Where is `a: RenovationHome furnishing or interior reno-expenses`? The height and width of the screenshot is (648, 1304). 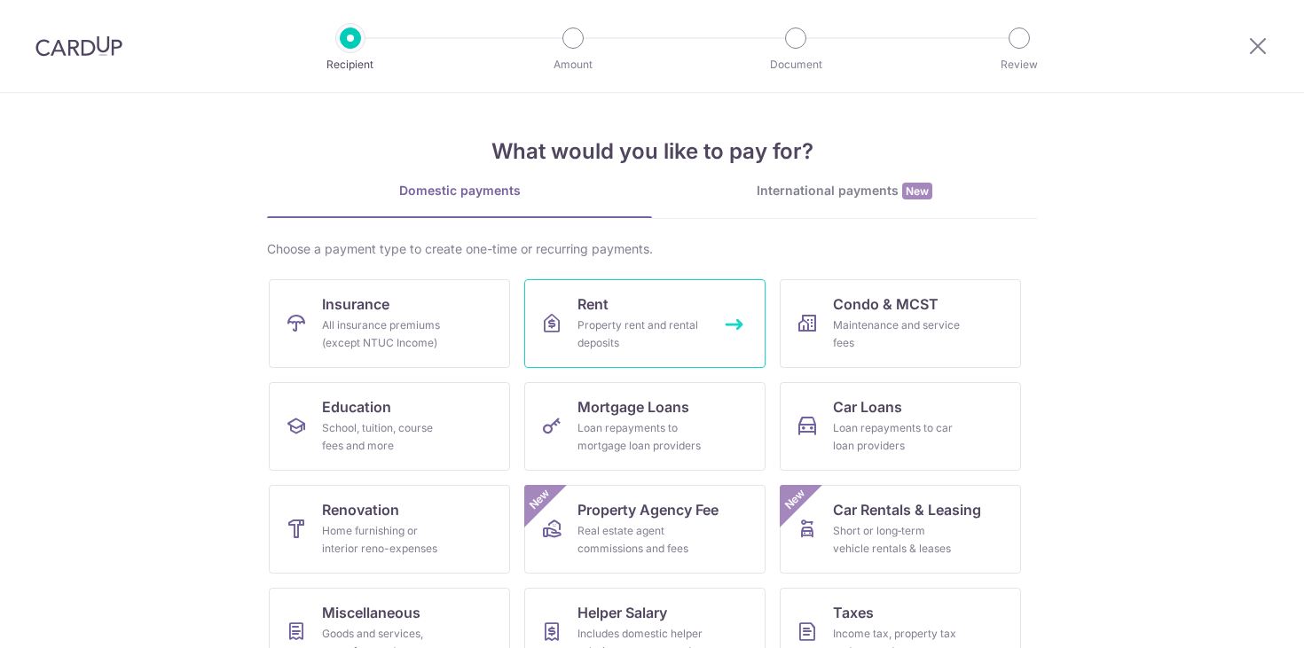 a: RenovationHome furnishing or interior reno-expenses is located at coordinates (389, 529).